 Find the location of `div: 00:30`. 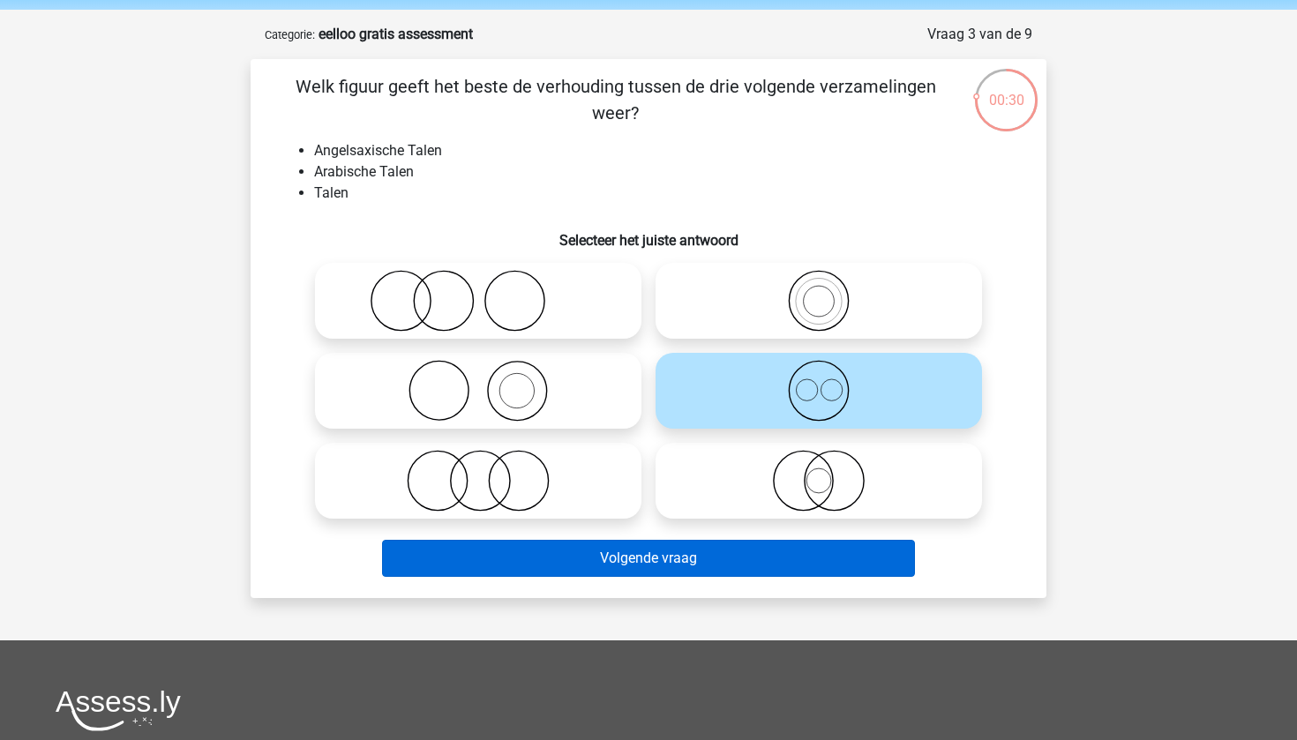

div: 00:30 is located at coordinates (1006, 89).